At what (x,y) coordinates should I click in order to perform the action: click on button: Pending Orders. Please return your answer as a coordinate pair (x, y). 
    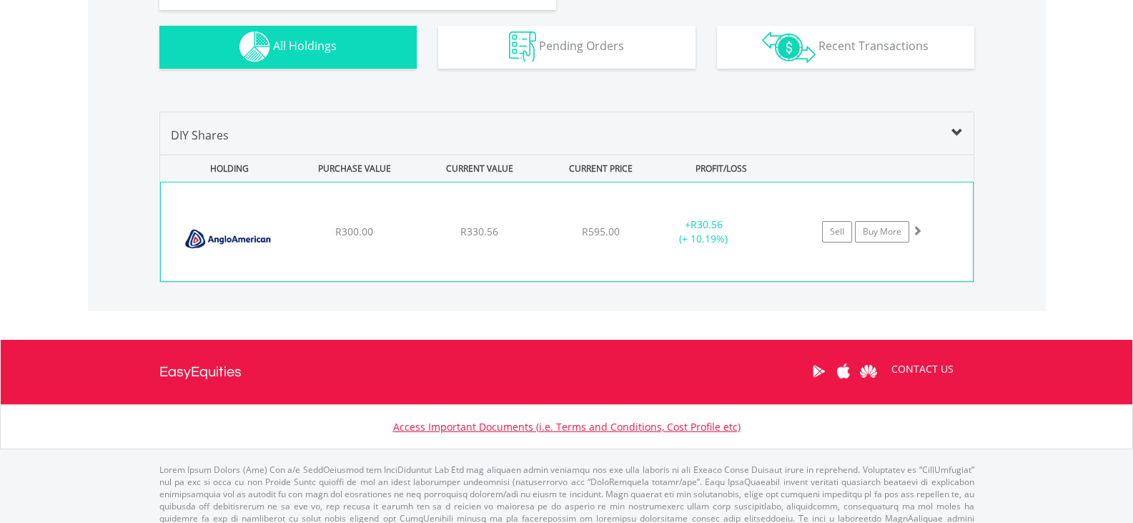
    Looking at the image, I should click on (567, 47).